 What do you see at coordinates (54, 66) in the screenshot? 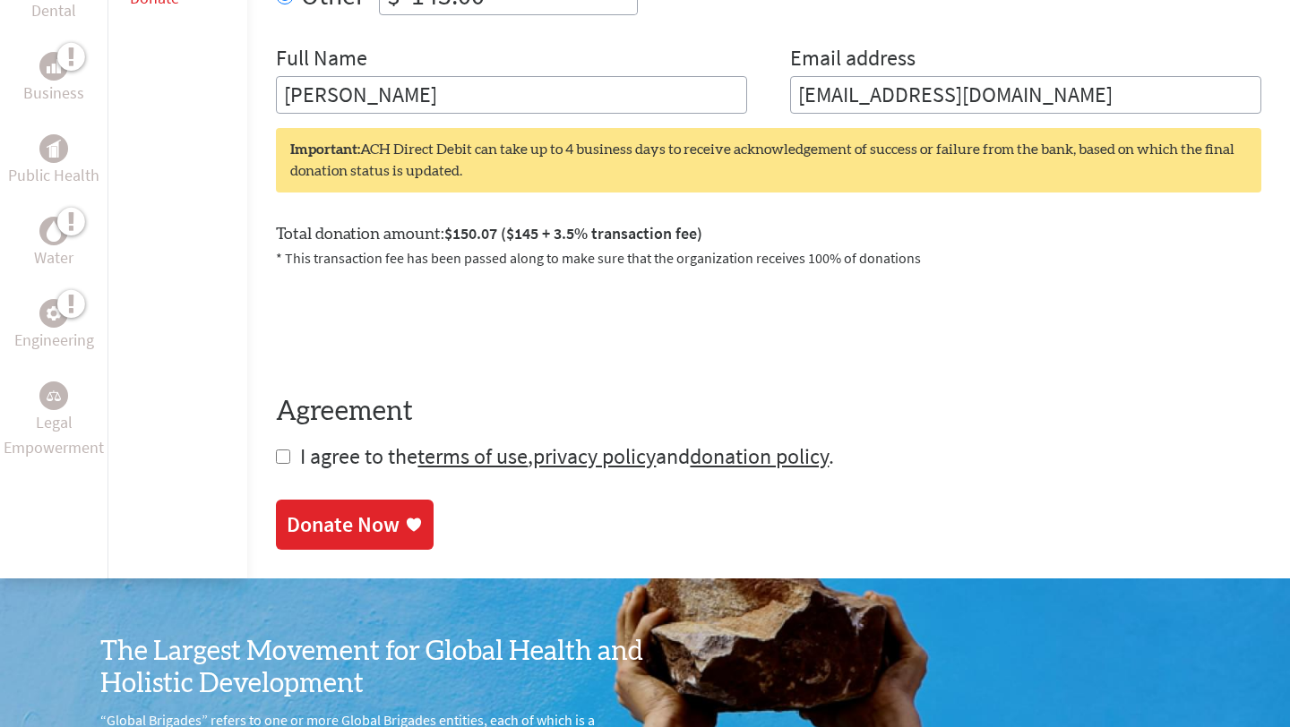
I see `img: Business` at bounding box center [54, 66].